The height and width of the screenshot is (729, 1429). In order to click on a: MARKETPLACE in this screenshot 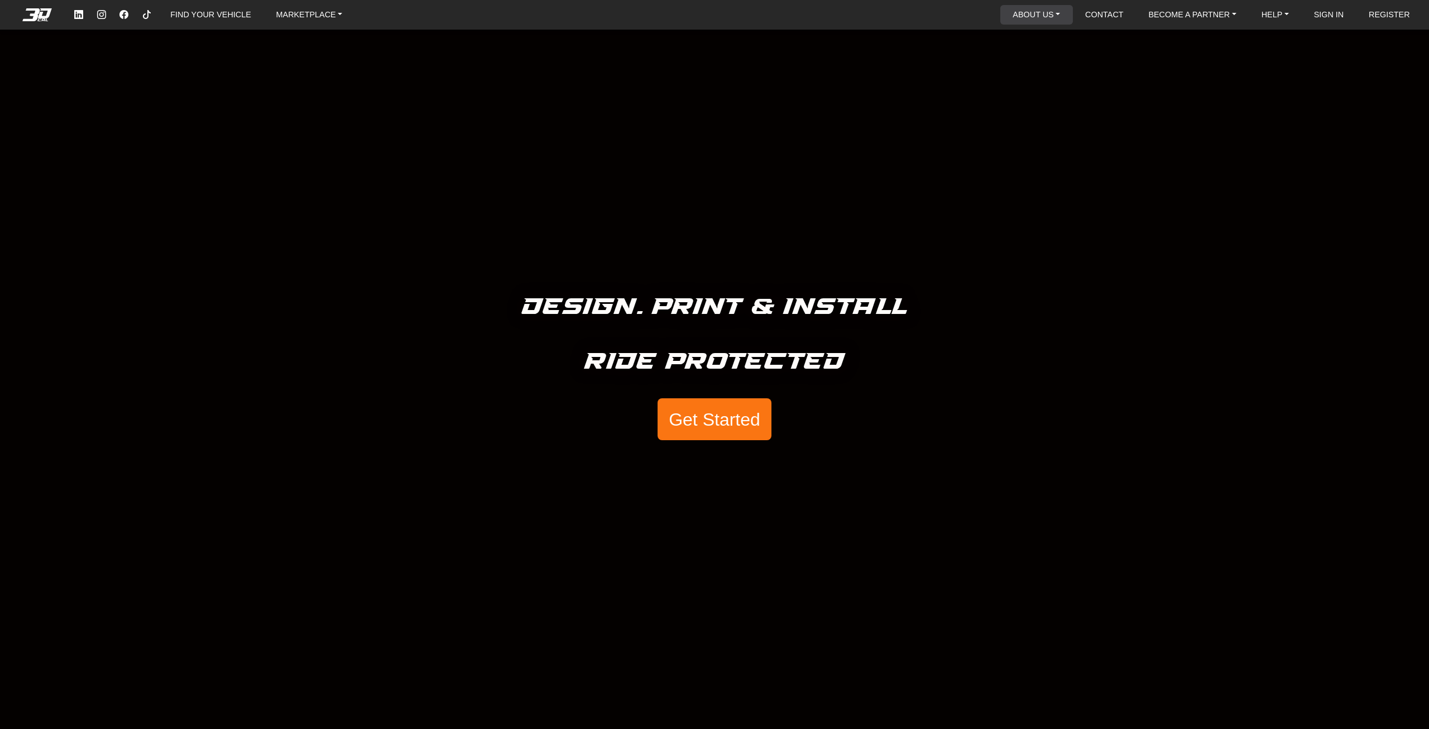, I will do `click(309, 15)`.